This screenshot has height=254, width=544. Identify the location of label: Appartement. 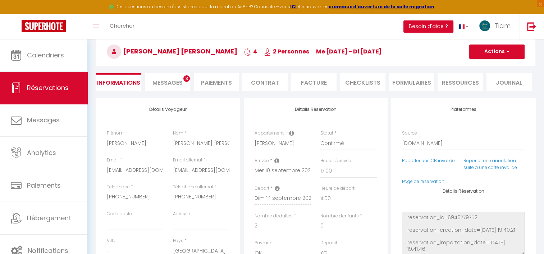
(269, 133).